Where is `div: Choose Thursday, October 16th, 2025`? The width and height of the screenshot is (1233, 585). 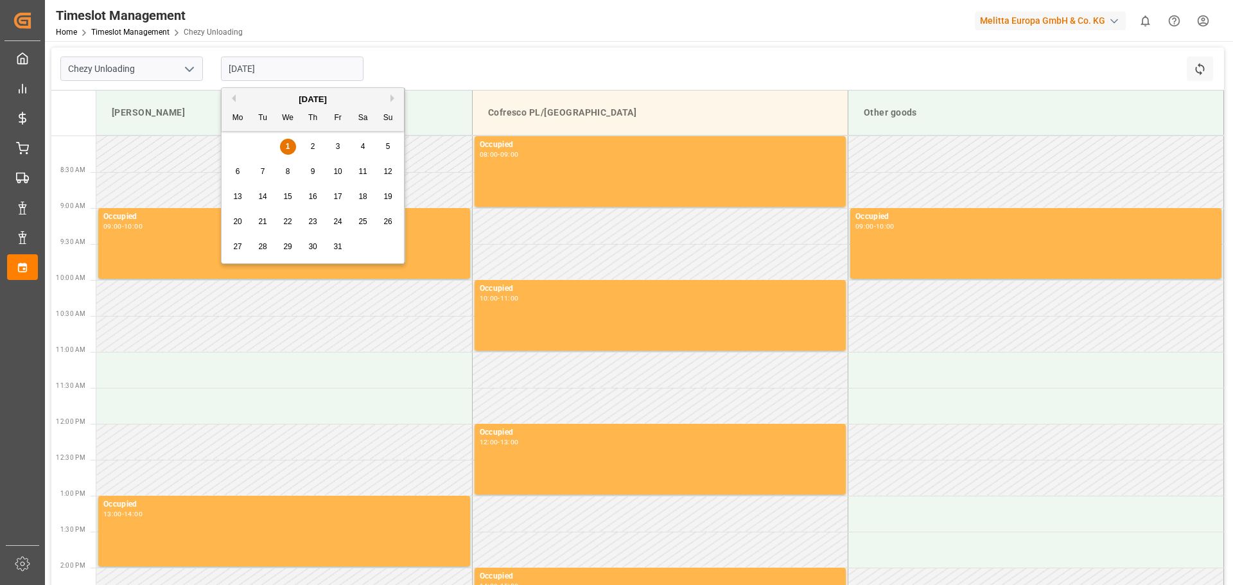
div: Choose Thursday, October 16th, 2025 is located at coordinates (313, 197).